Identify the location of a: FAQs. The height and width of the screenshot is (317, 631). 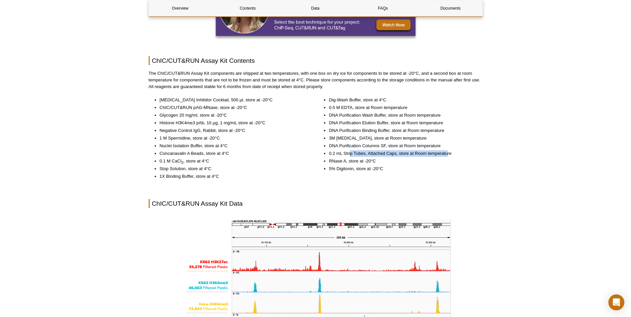
(383, 8).